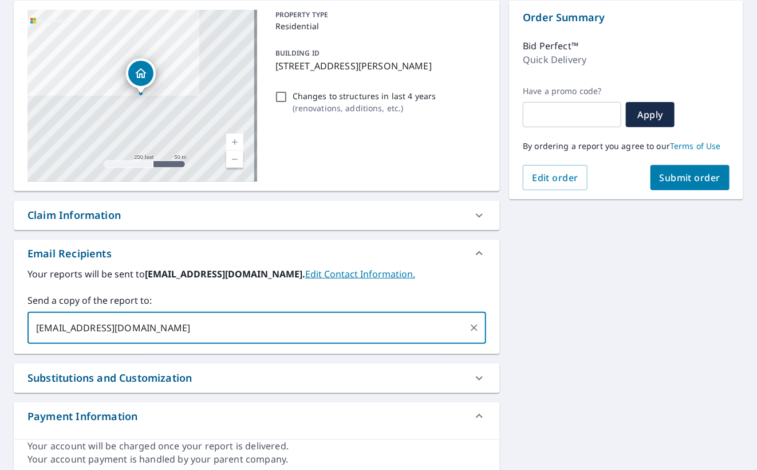  Describe the element at coordinates (572, 91) in the screenshot. I see `label: Have a promo code?` at that location.